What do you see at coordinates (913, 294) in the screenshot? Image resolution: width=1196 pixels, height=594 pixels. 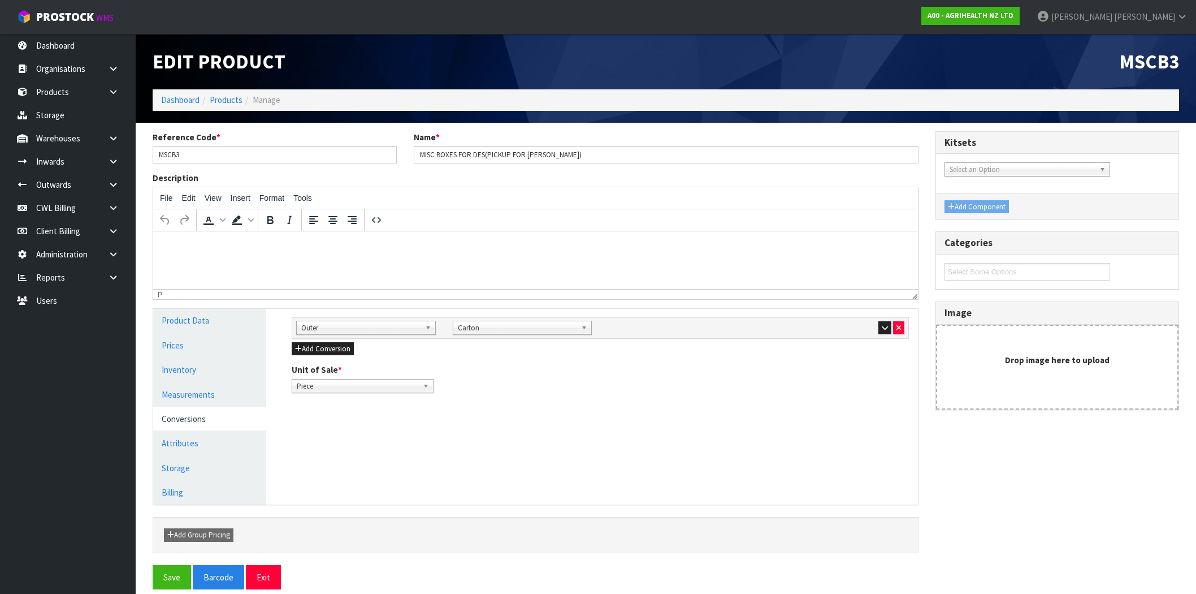 I see `div: Resize` at bounding box center [913, 294].